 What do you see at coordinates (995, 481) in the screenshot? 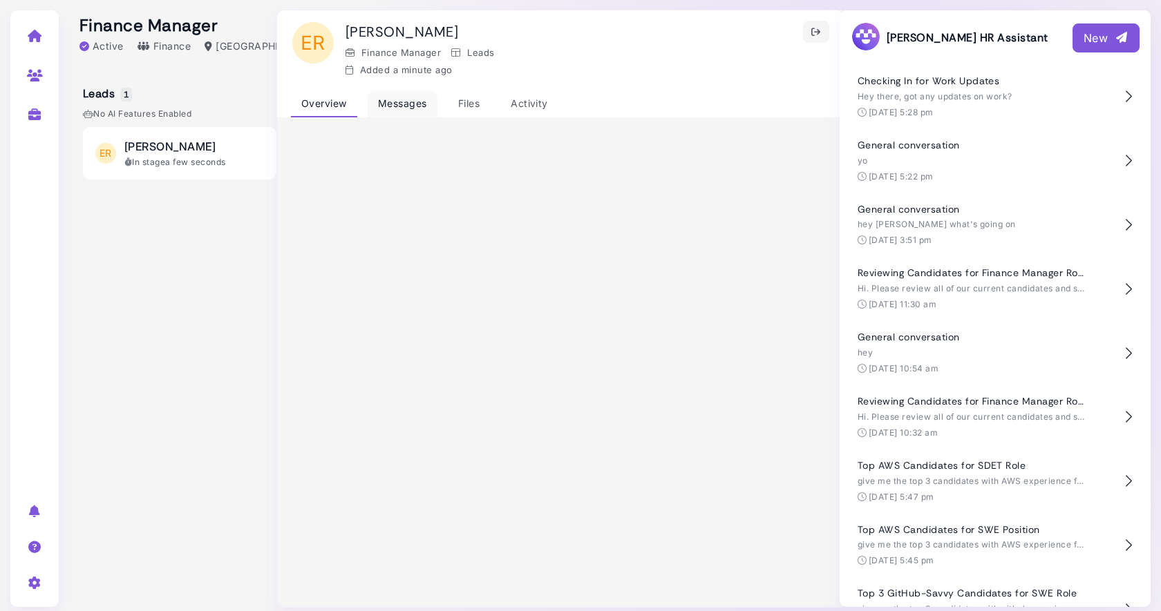
I see `button: Top AWS Candidates for SDET Role give me the top 3 candidates with AWS experience for the SDET jo...` at bounding box center [995, 481].